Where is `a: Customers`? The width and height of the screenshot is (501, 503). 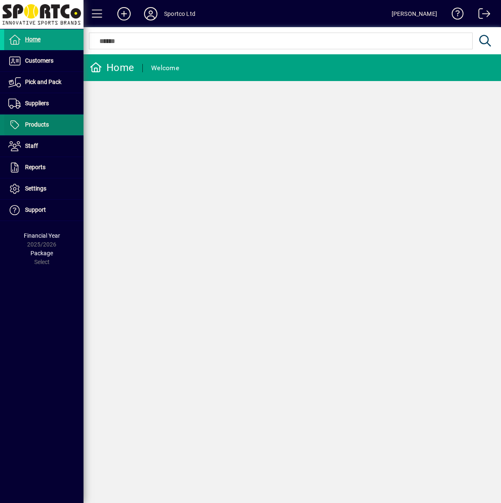 a: Customers is located at coordinates (44, 61).